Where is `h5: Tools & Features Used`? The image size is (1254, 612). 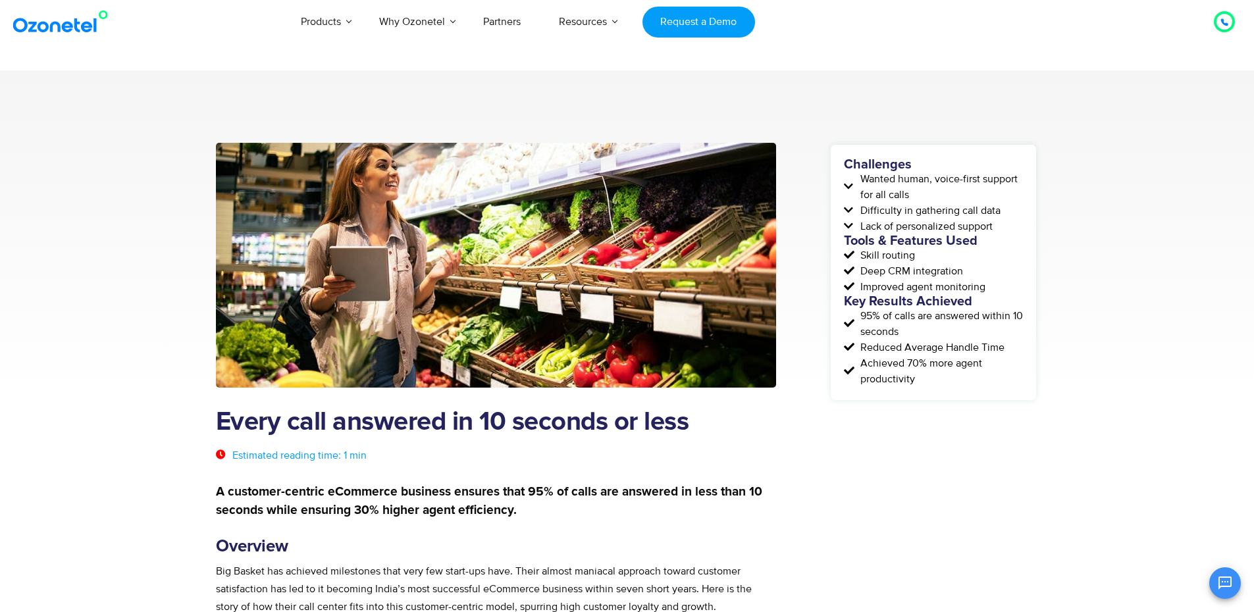 h5: Tools & Features Used is located at coordinates (933, 241).